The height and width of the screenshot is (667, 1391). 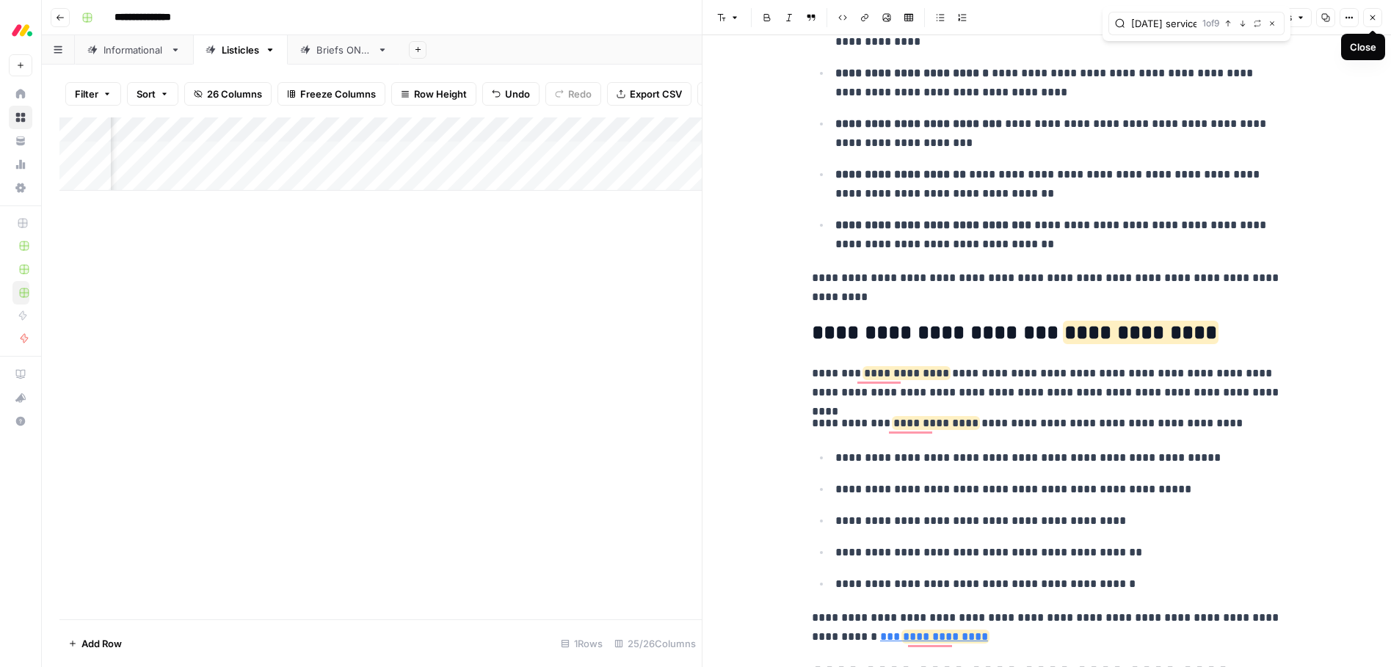 What do you see at coordinates (21, 398) in the screenshot?
I see `div: What's new?` at bounding box center [21, 398].